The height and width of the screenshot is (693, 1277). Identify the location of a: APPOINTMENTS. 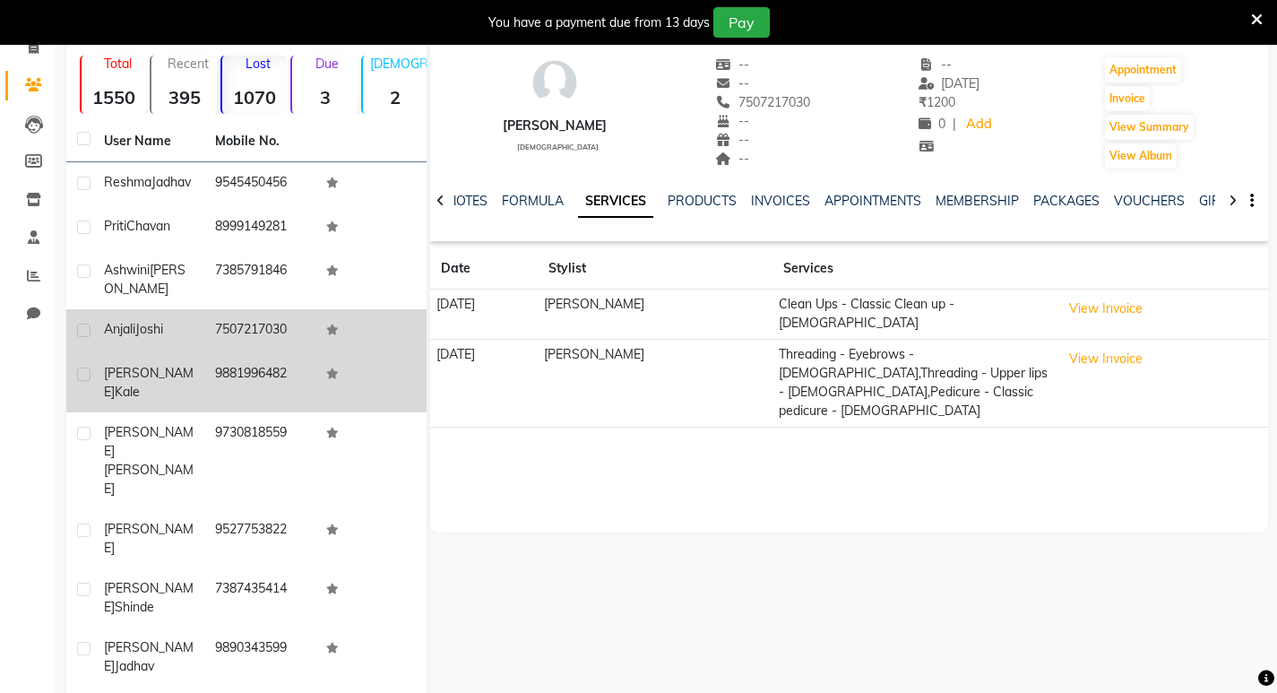
(873, 201).